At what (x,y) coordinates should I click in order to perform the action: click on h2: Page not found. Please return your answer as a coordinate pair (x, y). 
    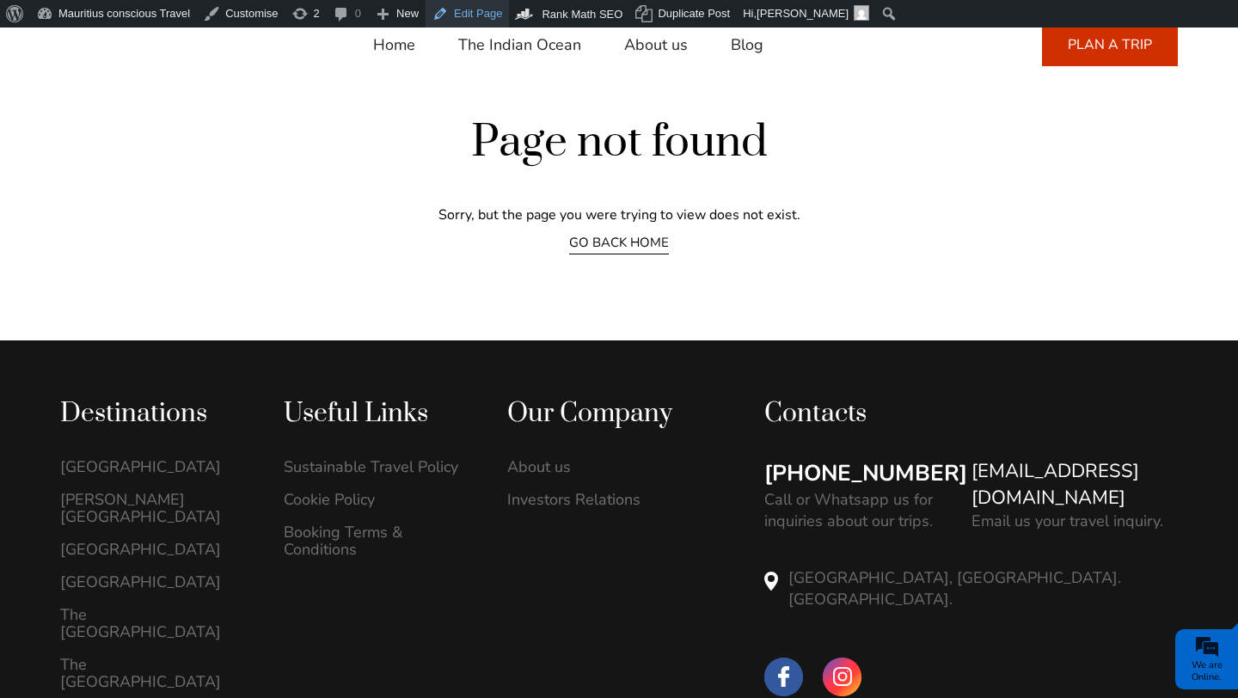
    Looking at the image, I should click on (619, 142).